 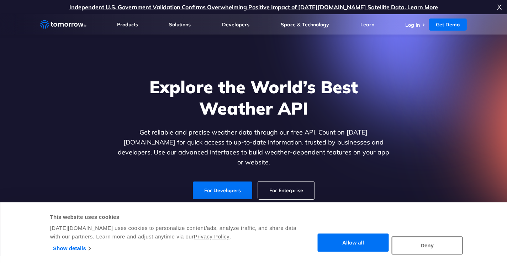 What do you see at coordinates (127, 25) in the screenshot?
I see `a: Products` at bounding box center [127, 25].